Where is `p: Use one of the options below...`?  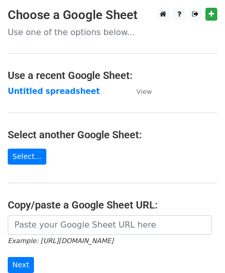 p: Use one of the options below... is located at coordinates (112, 32).